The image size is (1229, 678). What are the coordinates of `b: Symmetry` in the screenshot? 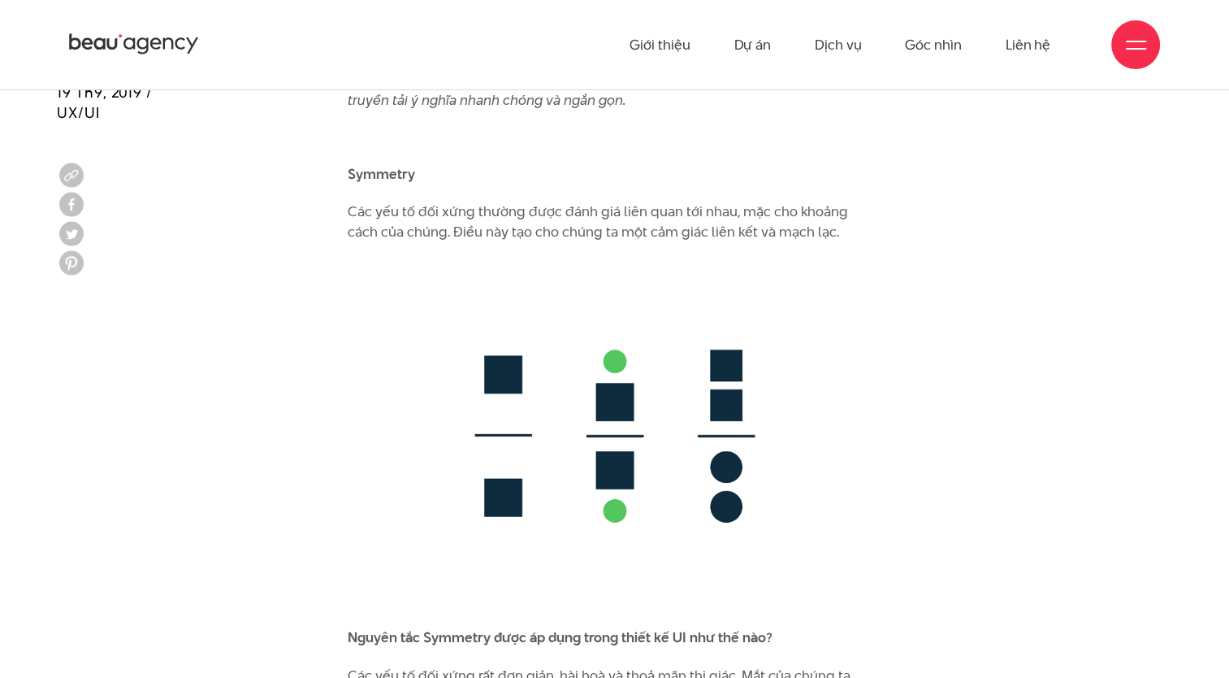 It's located at (381, 174).